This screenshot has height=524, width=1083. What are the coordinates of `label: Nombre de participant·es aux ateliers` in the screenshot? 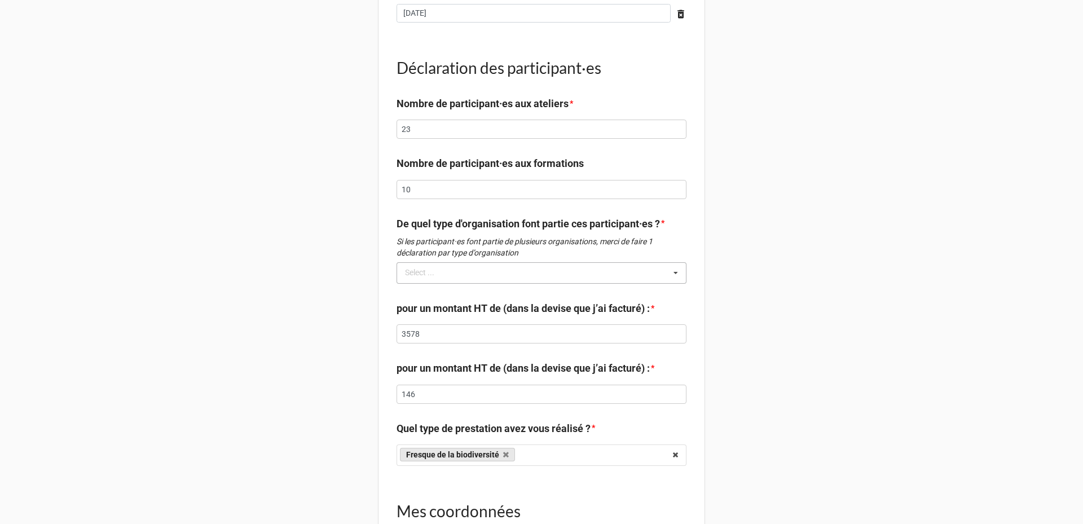 It's located at (482, 104).